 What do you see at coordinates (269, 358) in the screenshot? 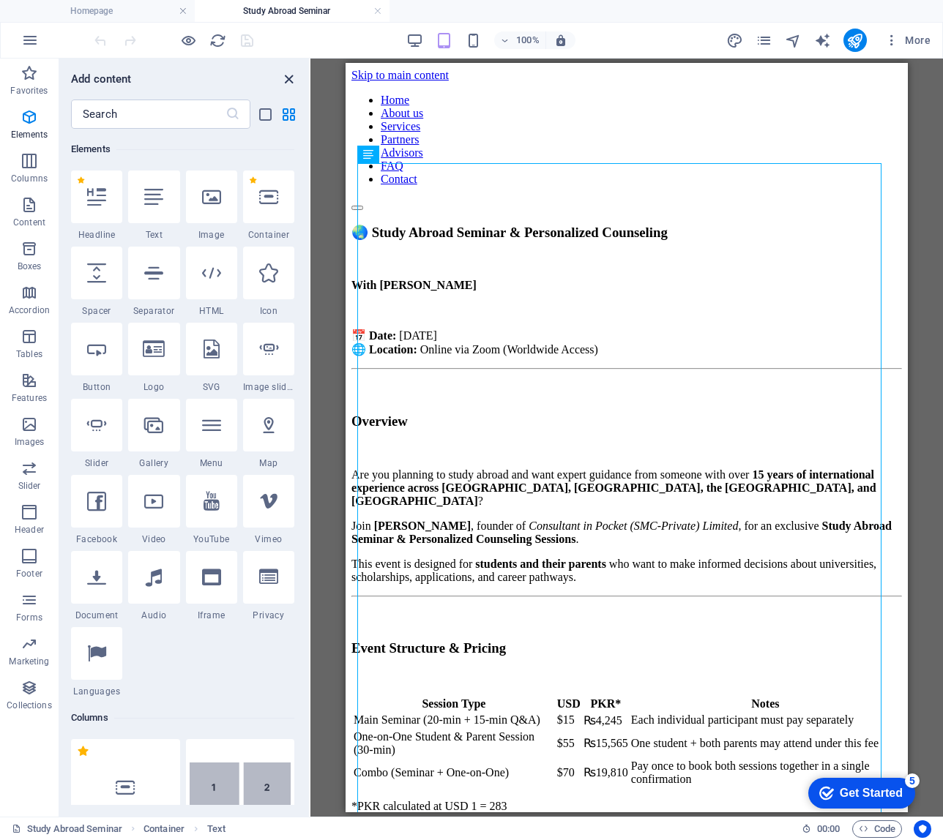
I see `div: Image slider` at bounding box center [269, 358].